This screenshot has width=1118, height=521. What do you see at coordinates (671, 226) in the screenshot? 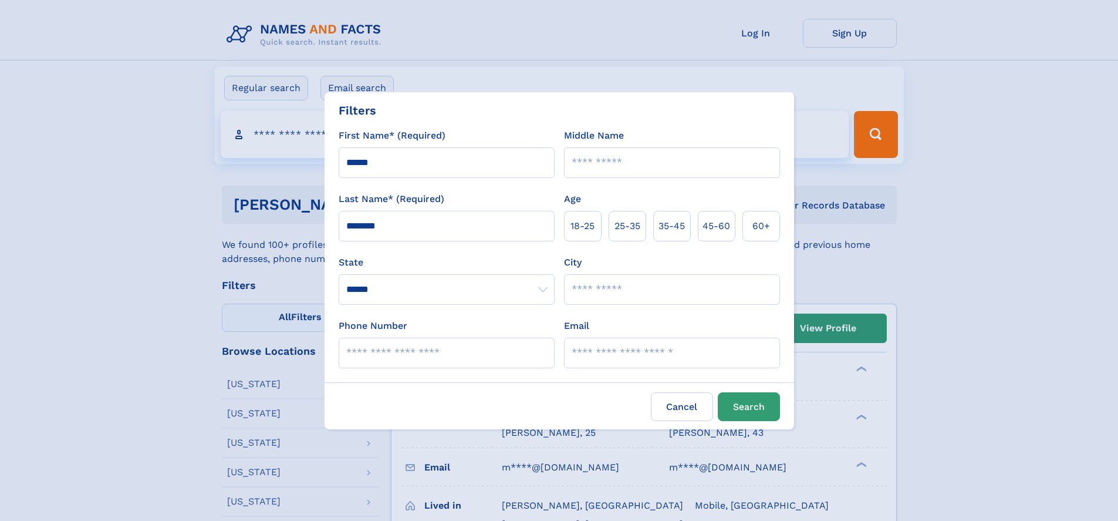
I see `span: 35‑45` at bounding box center [671, 226].